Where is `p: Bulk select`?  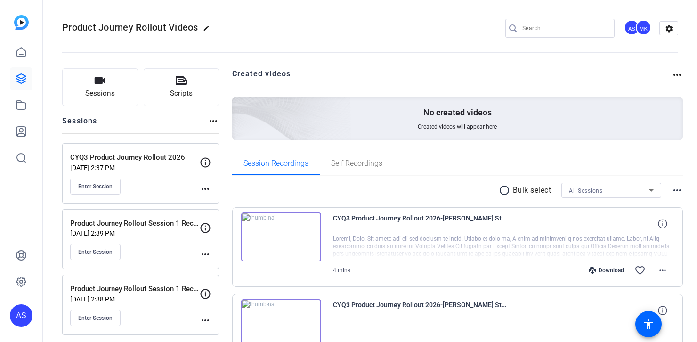
p: Bulk select is located at coordinates (532, 190).